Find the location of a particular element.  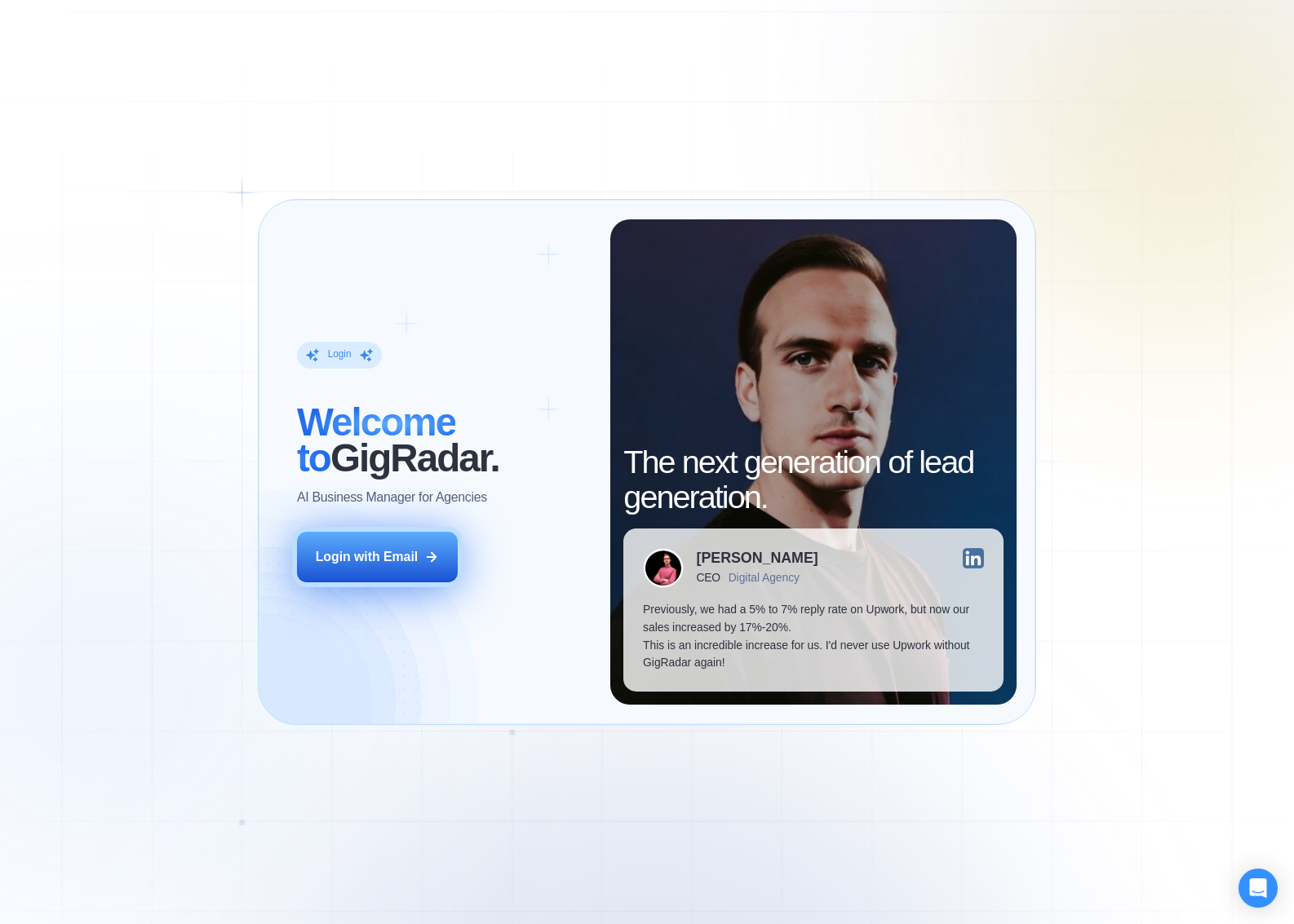

div: Open Intercom Messenger is located at coordinates (1257, 888).